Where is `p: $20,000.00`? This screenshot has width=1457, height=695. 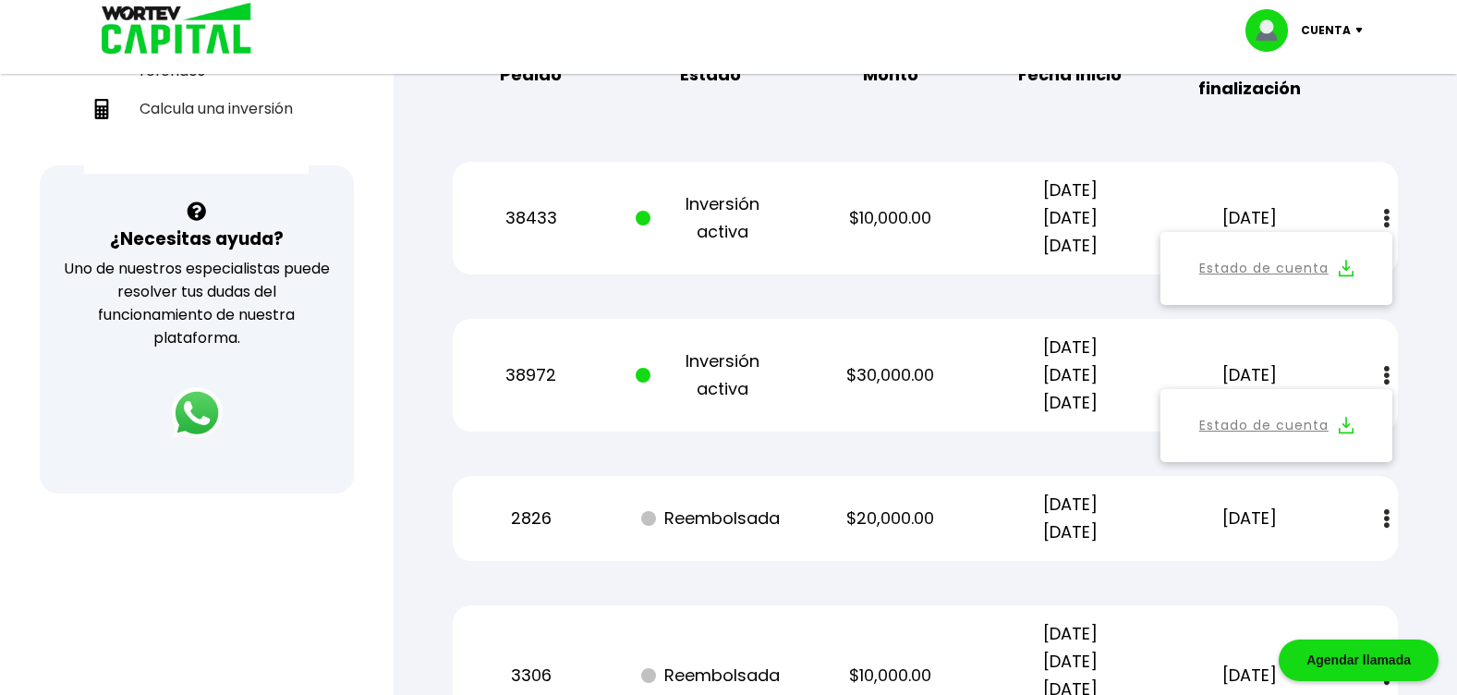
p: $20,000.00 is located at coordinates (891, 518).